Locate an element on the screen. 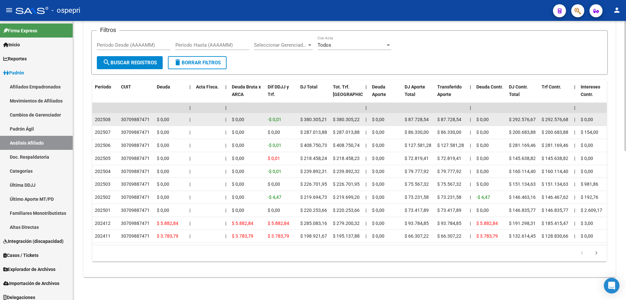 The width and height of the screenshot is (626, 300). span: DJ Total is located at coordinates (309, 87).